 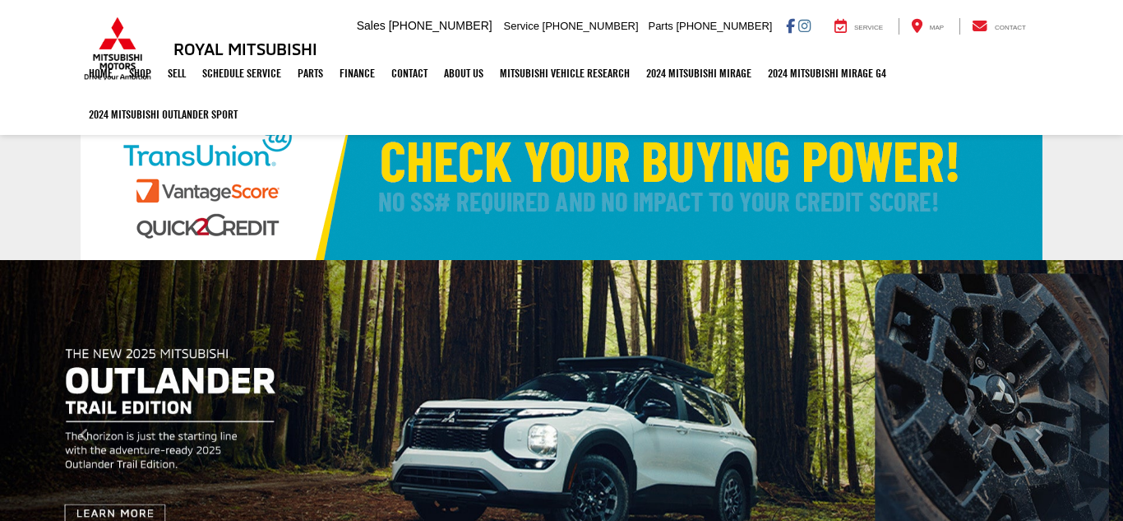 I want to click on a: About Us, so click(x=464, y=73).